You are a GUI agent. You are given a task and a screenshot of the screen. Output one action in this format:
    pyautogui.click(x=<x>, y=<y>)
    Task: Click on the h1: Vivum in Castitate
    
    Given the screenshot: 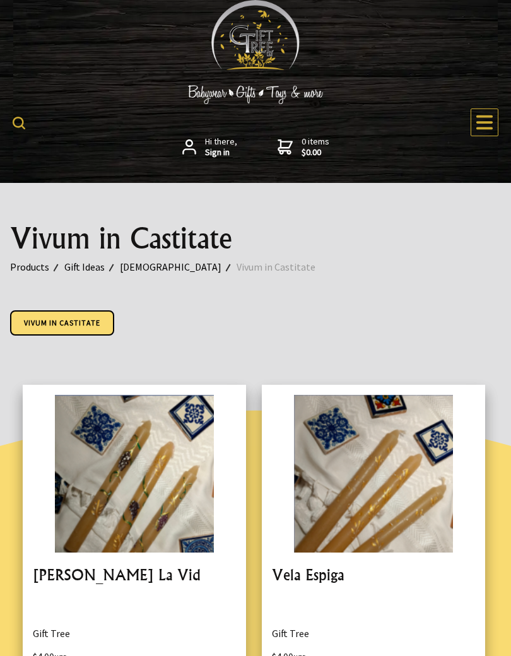 What is the action you would take?
    pyautogui.click(x=255, y=238)
    